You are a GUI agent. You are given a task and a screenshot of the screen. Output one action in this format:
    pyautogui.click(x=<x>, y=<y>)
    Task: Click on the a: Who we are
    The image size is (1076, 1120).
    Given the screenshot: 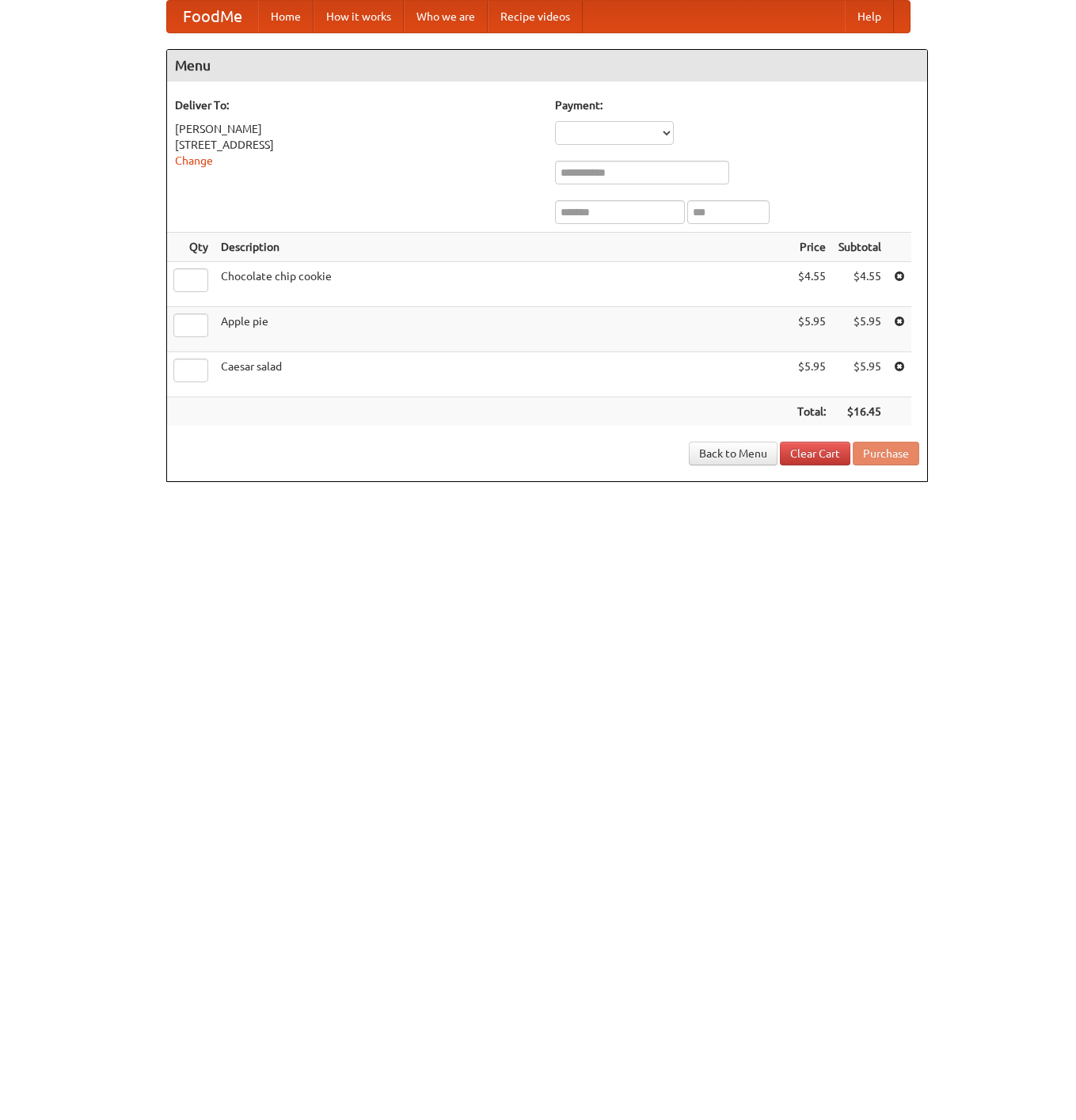 What is the action you would take?
    pyautogui.click(x=446, y=17)
    